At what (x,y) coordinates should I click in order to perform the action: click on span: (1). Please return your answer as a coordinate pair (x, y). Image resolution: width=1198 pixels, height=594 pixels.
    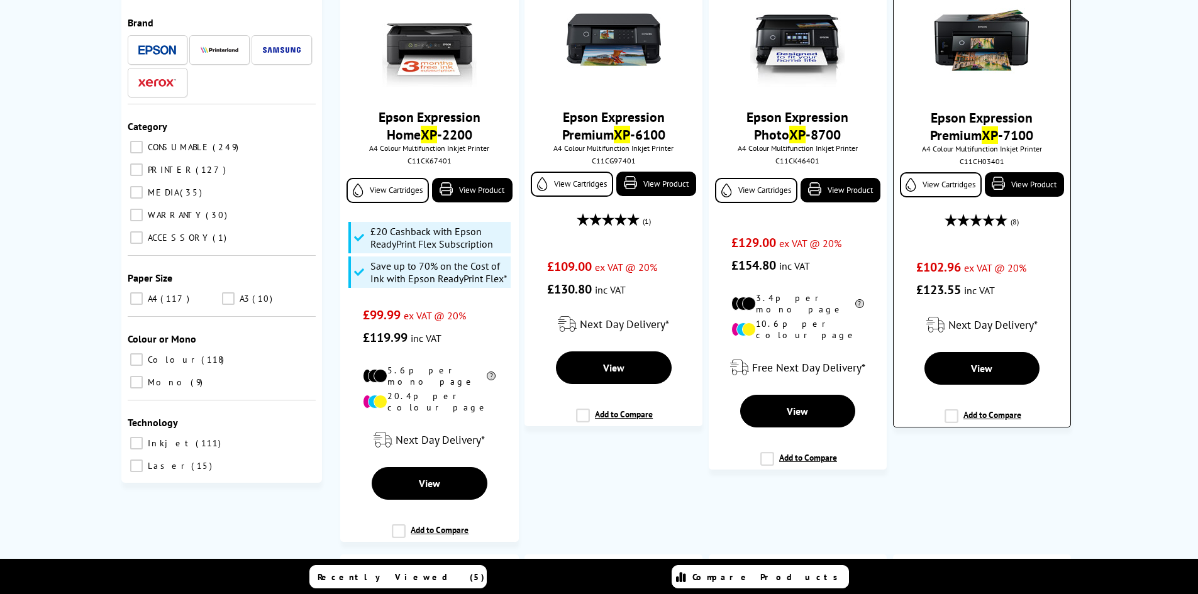
    Looking at the image, I should click on (646, 221).